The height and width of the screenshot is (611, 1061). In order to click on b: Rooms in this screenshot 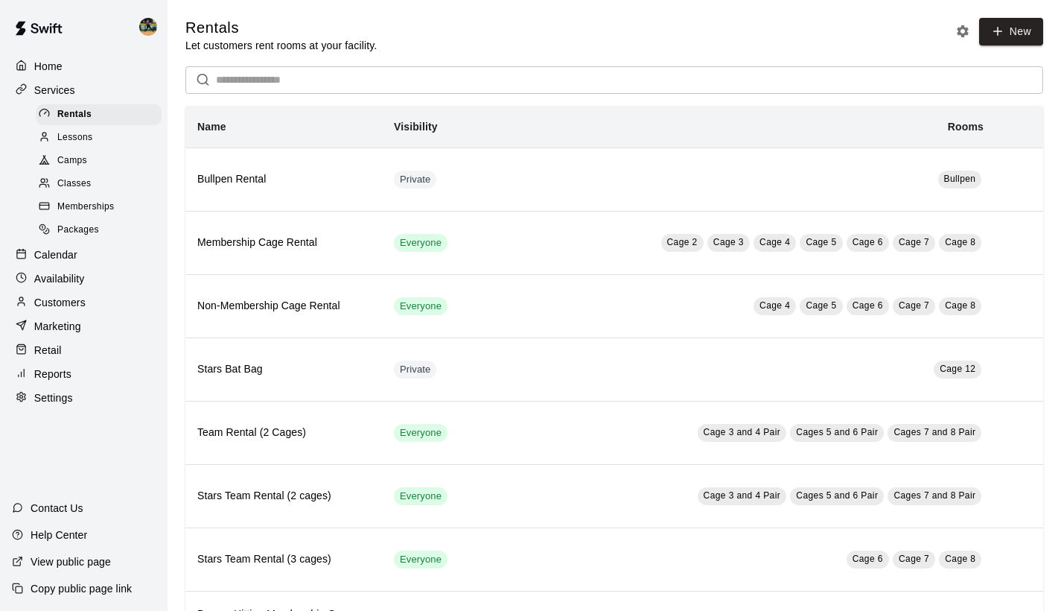, I will do `click(966, 127)`.